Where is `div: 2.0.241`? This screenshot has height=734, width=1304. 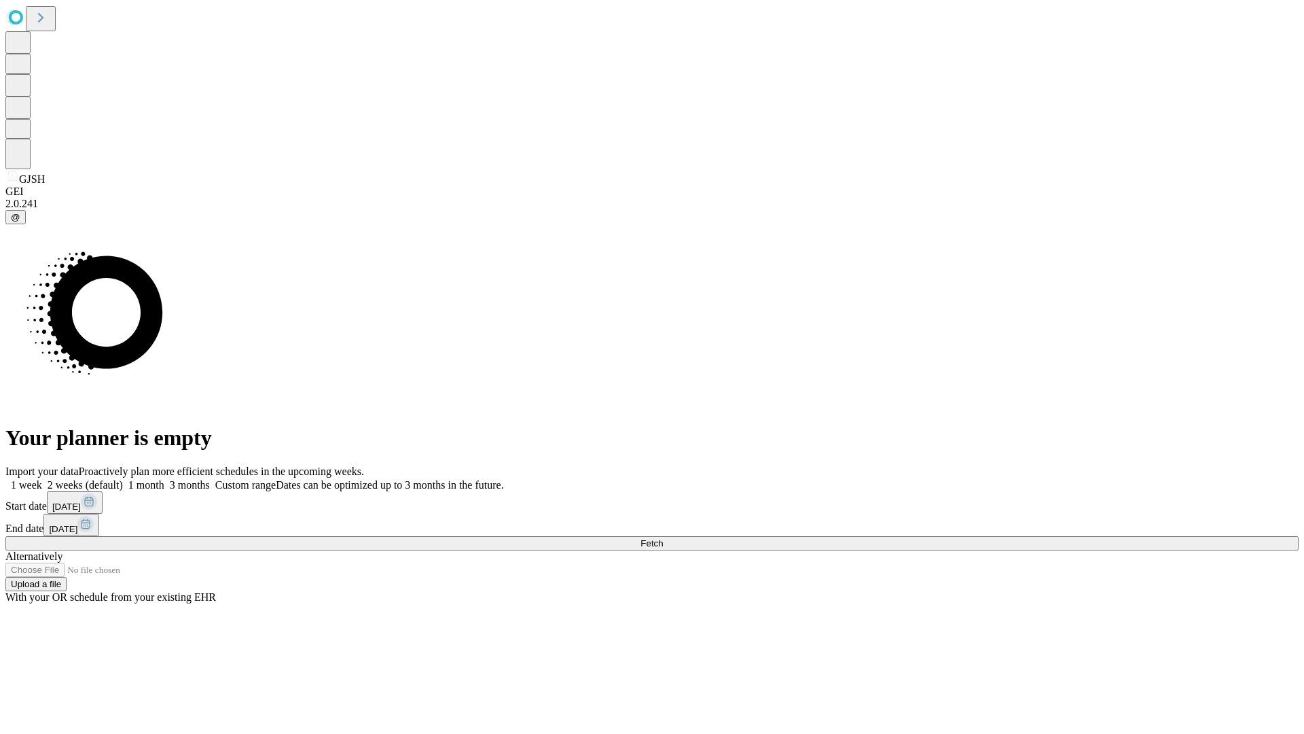 div: 2.0.241 is located at coordinates (652, 204).